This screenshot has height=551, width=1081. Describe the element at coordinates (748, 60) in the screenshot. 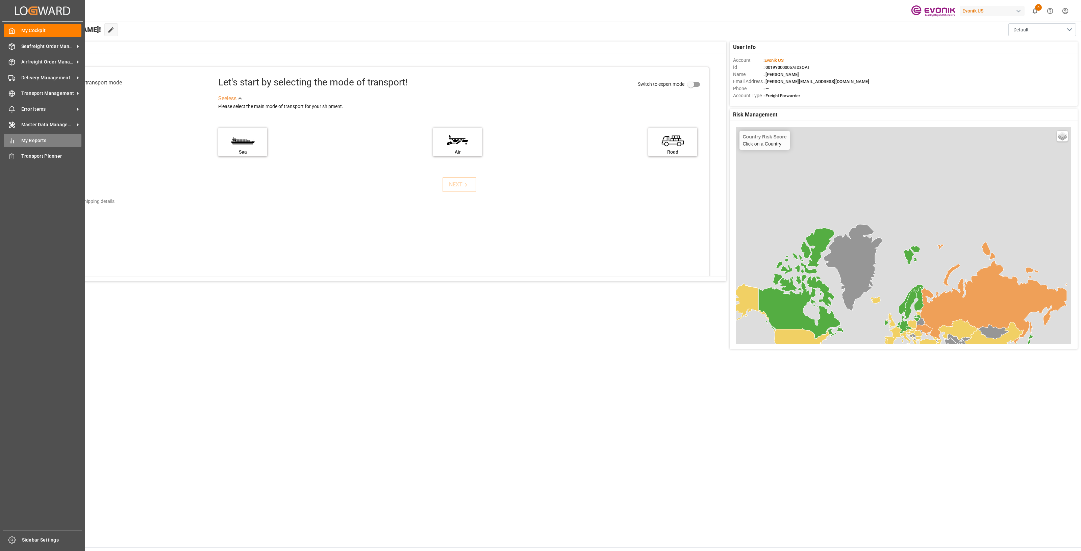

I see `span: Account` at that location.